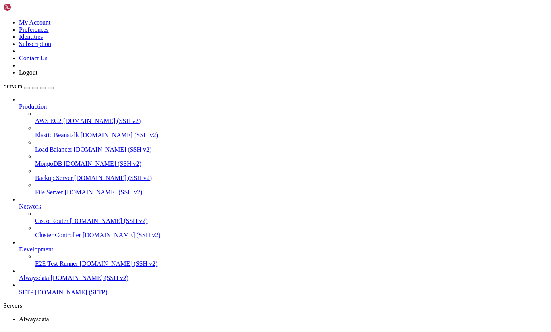 This screenshot has height=332, width=551. Describe the element at coordinates (225, 168) in the screenshot. I see `x-row: sumo@ssh1:~/www/live$` at that location.